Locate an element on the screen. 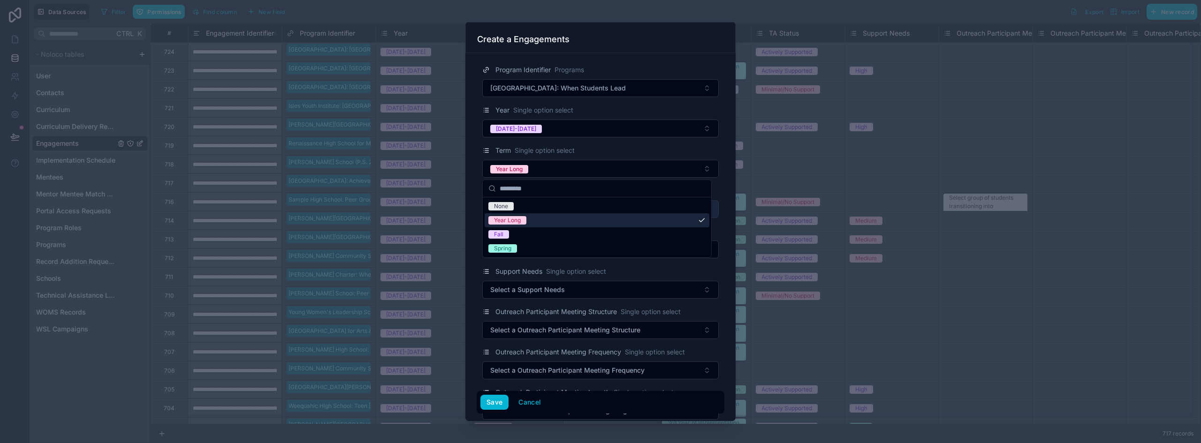 This screenshot has width=1201, height=443. span: Program Identifier is located at coordinates (523, 70).